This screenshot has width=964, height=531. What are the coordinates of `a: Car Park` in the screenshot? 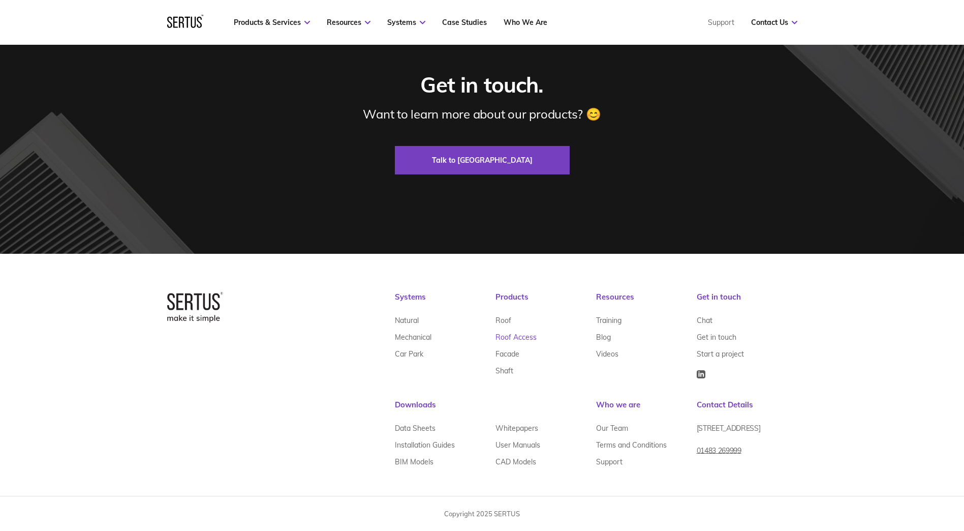 It's located at (409, 354).